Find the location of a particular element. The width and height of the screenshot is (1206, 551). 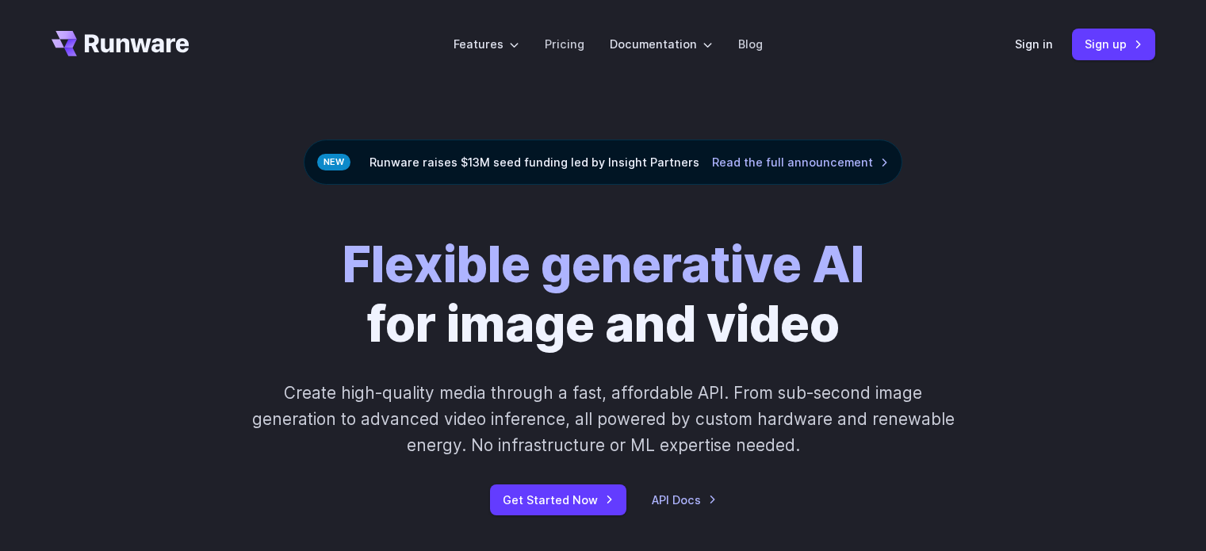

a: Sign up is located at coordinates (1114, 44).